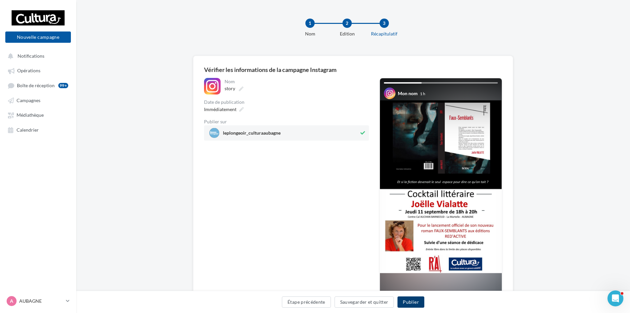  Describe the element at coordinates (220, 109) in the screenshot. I see `span: Immédiatement` at that location.